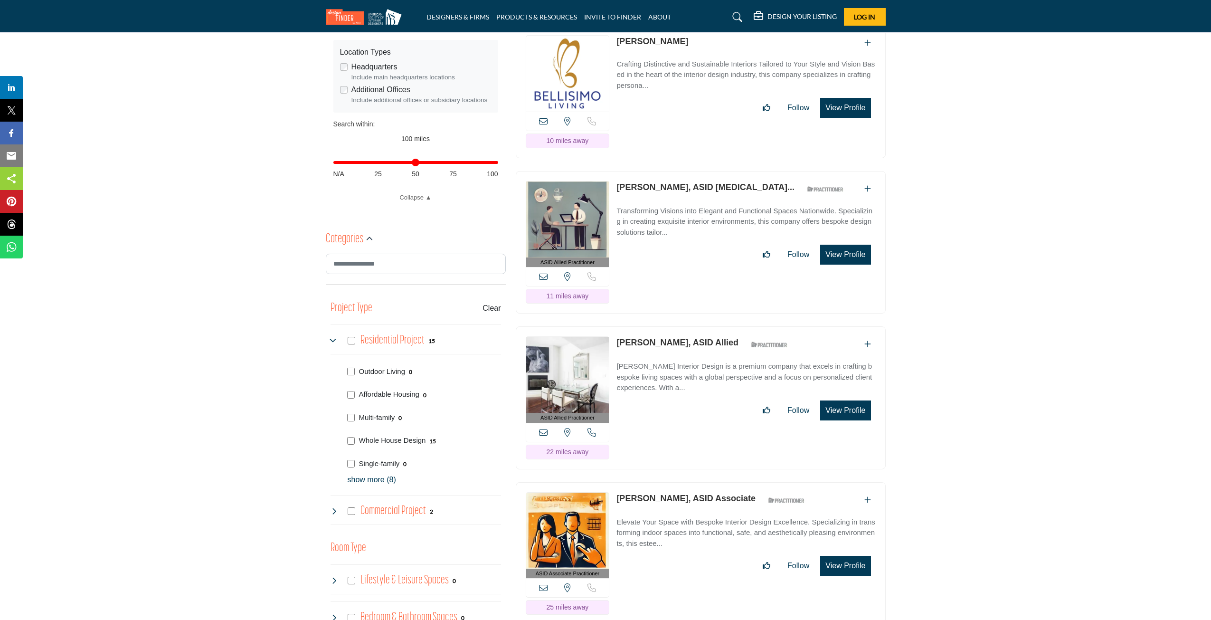 The height and width of the screenshot is (620, 1211). What do you see at coordinates (652, 41) in the screenshot?
I see `p: Isabel Umana` at bounding box center [652, 41].